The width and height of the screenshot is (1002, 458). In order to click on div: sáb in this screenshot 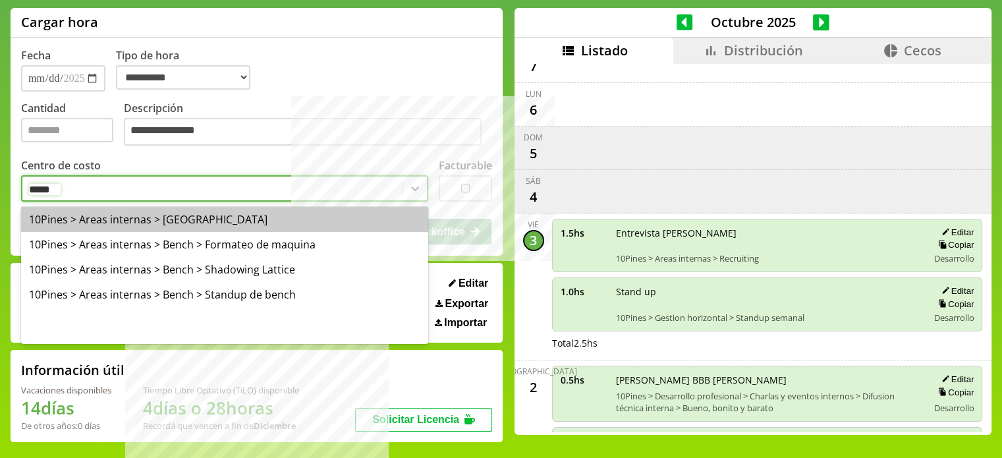, I will do `click(533, 180)`.